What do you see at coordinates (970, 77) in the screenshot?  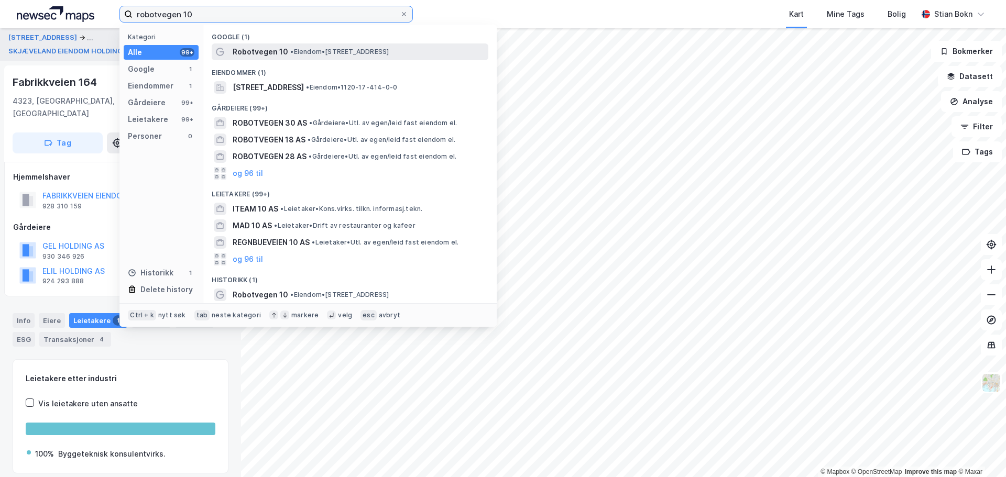 I see `button: Datasett` at bounding box center [970, 77].